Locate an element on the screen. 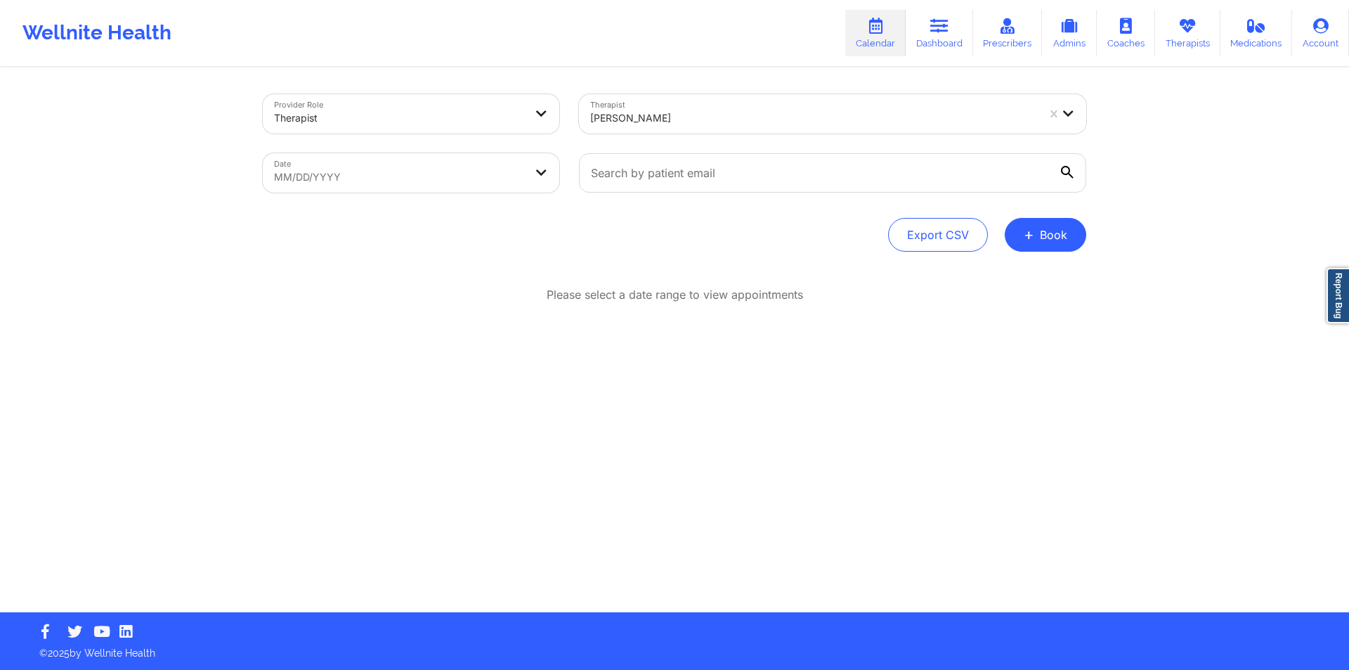  p: © 2025 by Wellnite Health is located at coordinates (675, 648).